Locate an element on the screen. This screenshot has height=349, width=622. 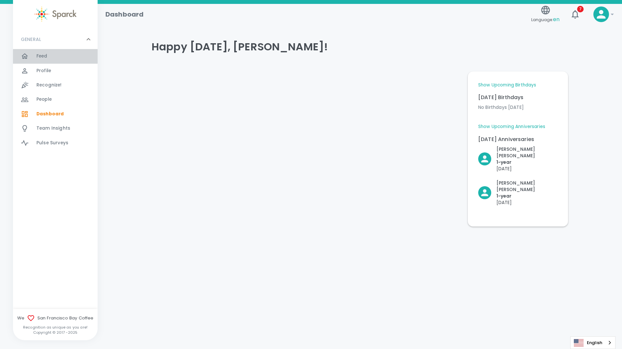
span: Pulse Surveys is located at coordinates (52, 143).